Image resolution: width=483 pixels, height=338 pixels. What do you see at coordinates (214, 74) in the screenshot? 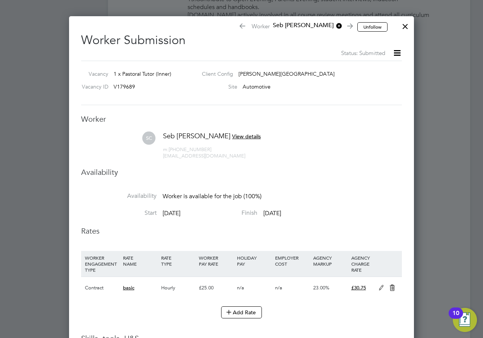
I see `label: Client Config` at bounding box center [214, 74].